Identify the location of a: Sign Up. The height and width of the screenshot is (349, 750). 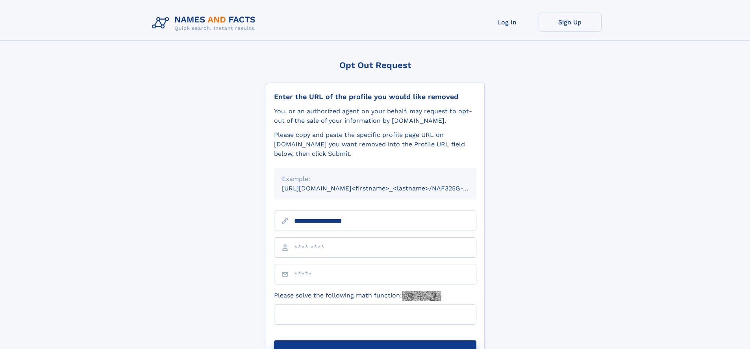
(570, 22).